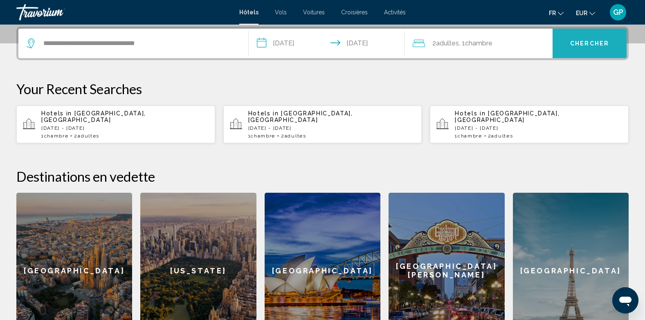 This screenshot has height=320, width=645. What do you see at coordinates (314, 12) in the screenshot?
I see `a: Voitures` at bounding box center [314, 12].